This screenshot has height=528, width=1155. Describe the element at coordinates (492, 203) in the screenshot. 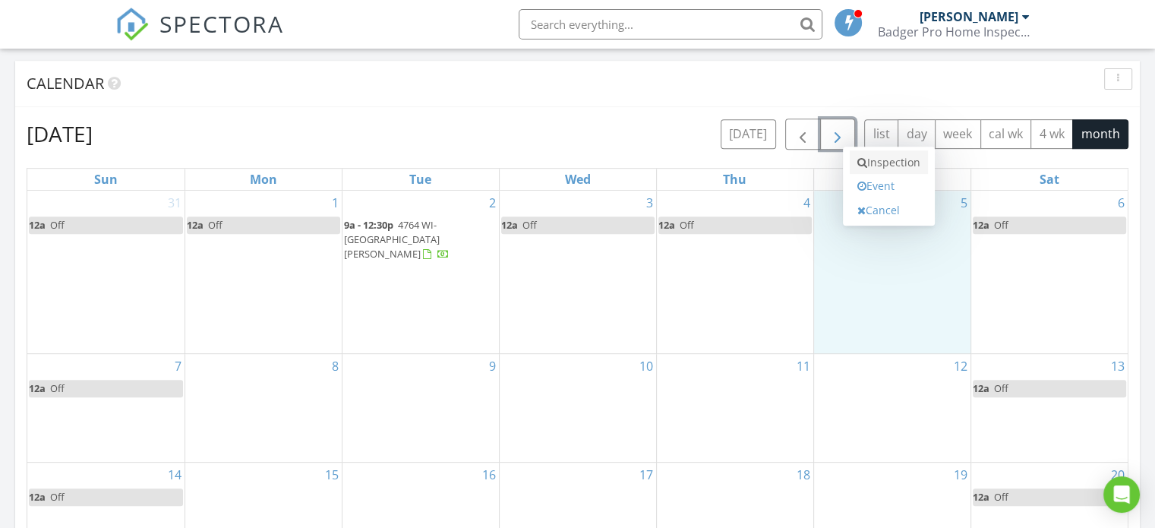

I see `a: Go to September 2, 2025` at that location.